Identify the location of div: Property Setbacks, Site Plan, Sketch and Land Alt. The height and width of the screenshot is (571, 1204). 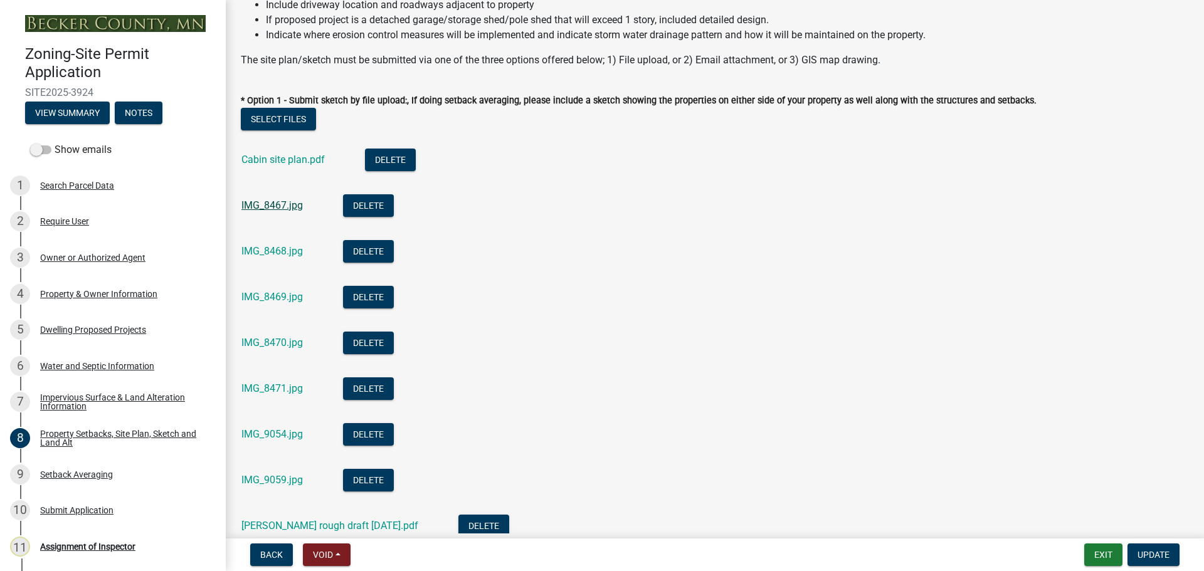
(123, 438).